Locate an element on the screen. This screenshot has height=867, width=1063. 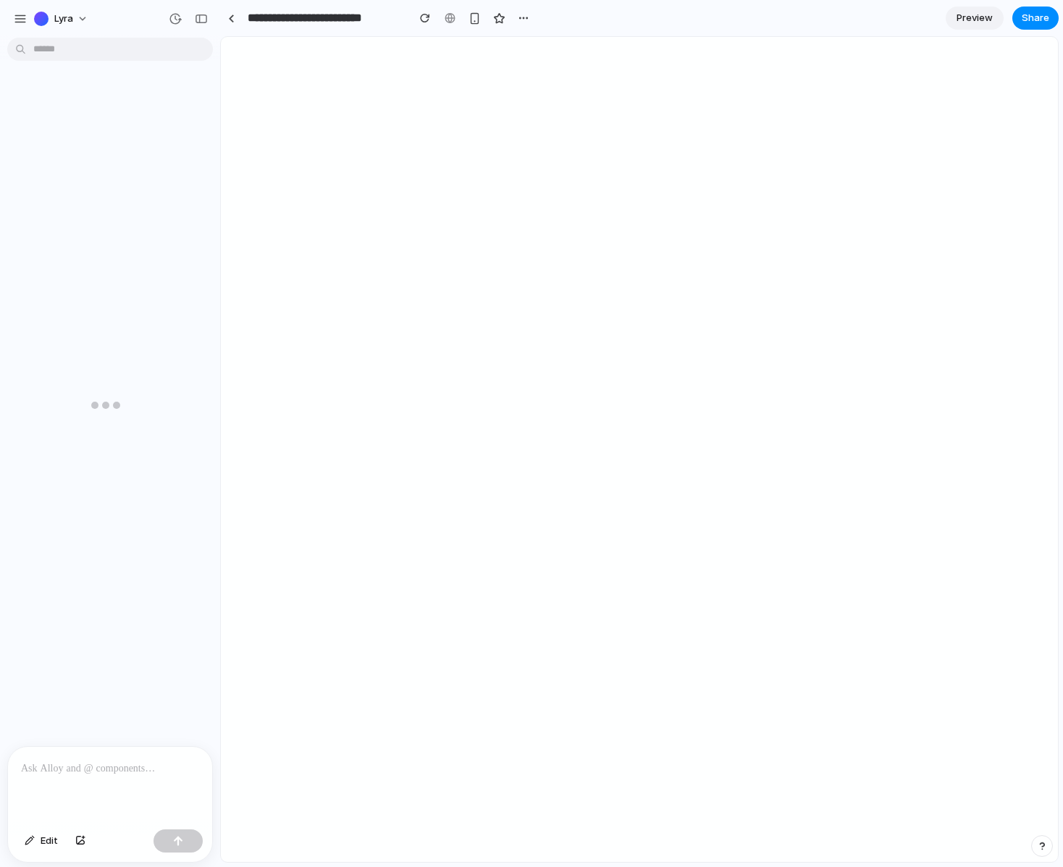
span: Edit is located at coordinates (49, 841).